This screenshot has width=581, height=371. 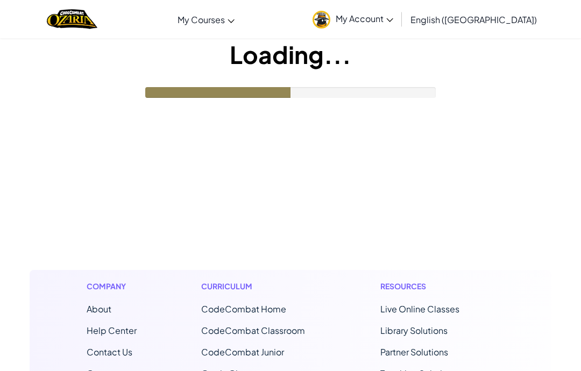 What do you see at coordinates (414, 352) in the screenshot?
I see `a: Partner Solutions` at bounding box center [414, 352].